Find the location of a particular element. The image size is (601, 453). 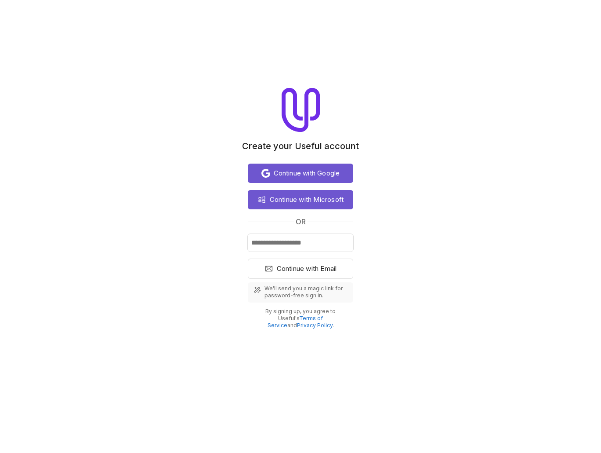

p: By signing up, you agree to Useful's and . is located at coordinates (301, 318).